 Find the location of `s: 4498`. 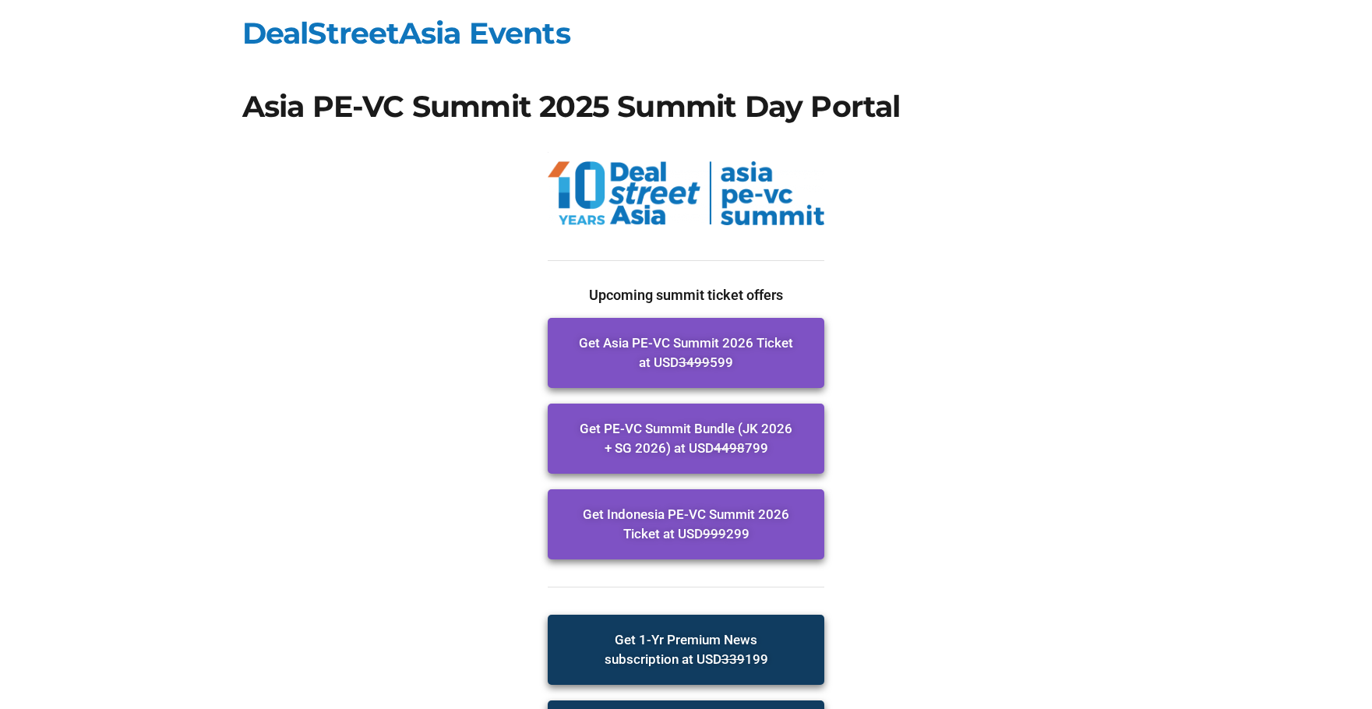

s: 4498 is located at coordinates (729, 448).